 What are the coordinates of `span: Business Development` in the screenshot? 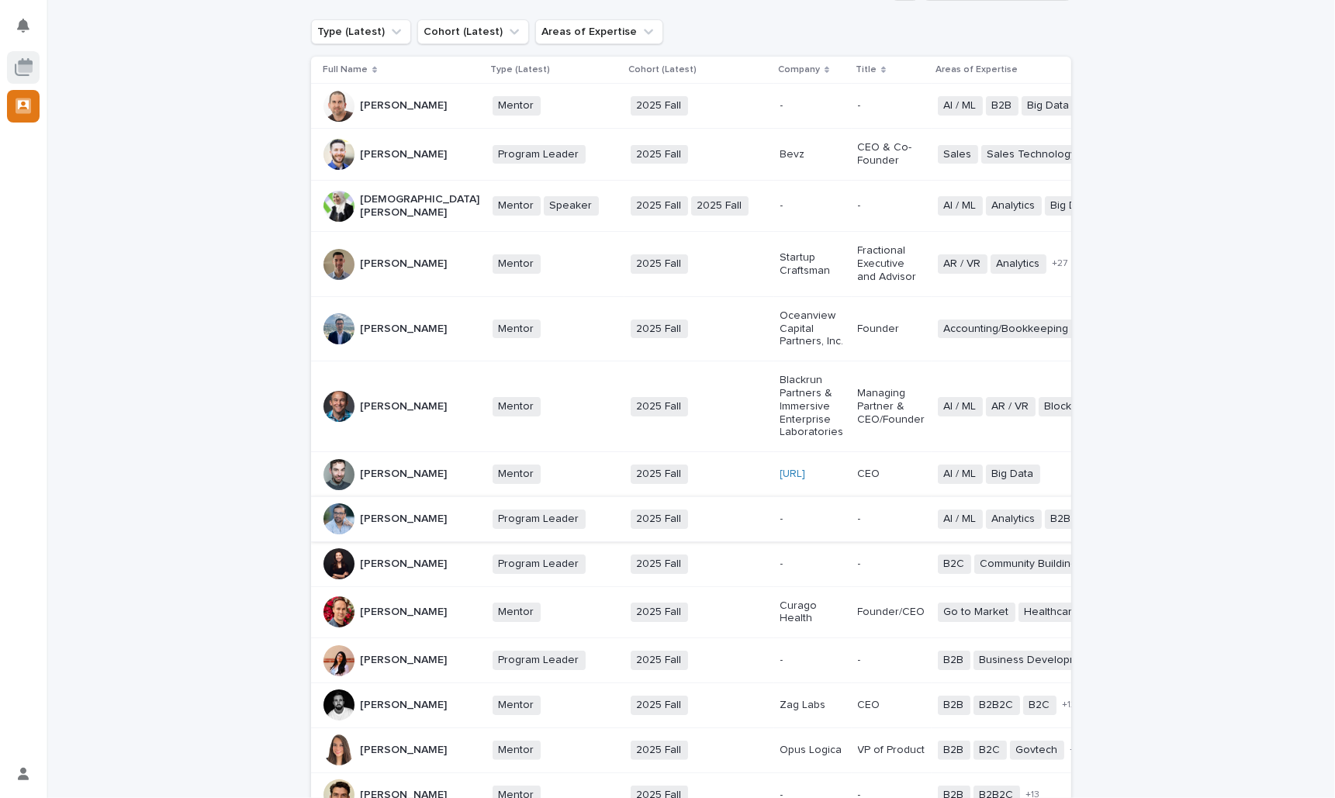 It's located at (1037, 660).